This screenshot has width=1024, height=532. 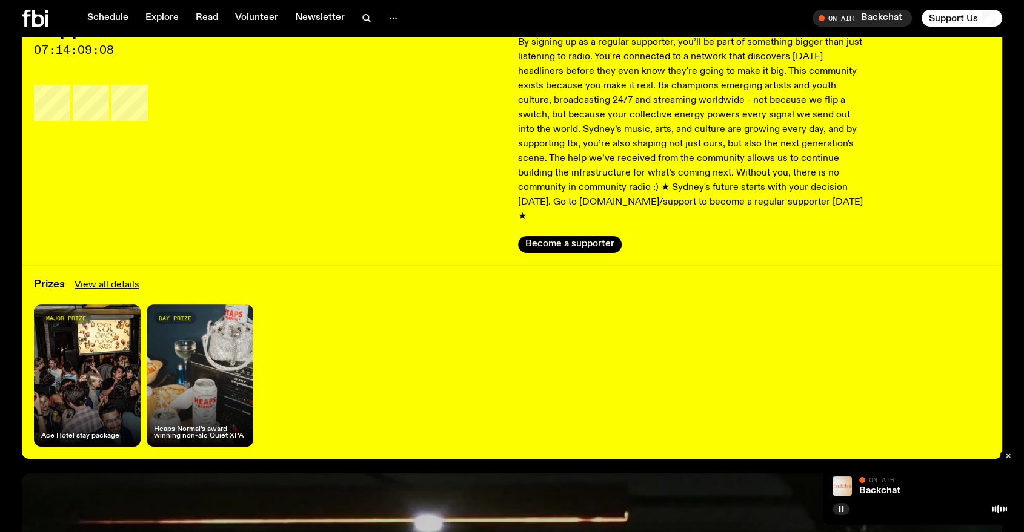 What do you see at coordinates (270, 50) in the screenshot?
I see `span: 07:14:09:08` at bounding box center [270, 50].